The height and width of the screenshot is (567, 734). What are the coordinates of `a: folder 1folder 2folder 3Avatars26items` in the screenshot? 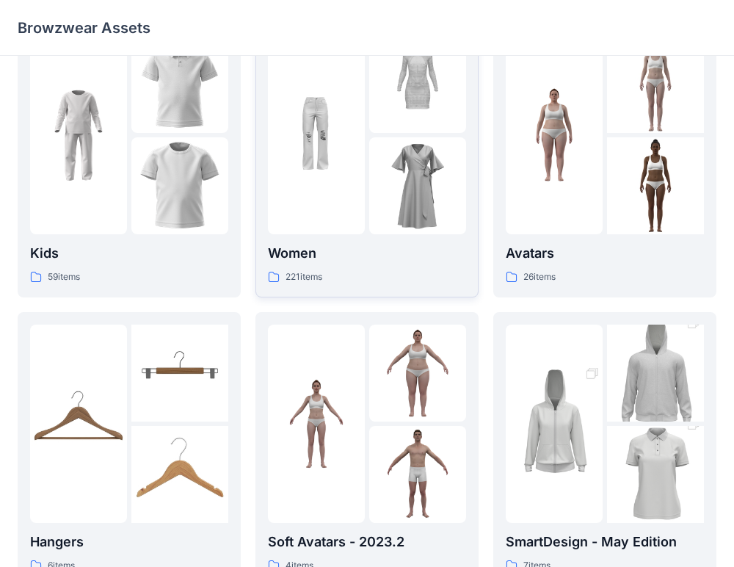 It's located at (605, 160).